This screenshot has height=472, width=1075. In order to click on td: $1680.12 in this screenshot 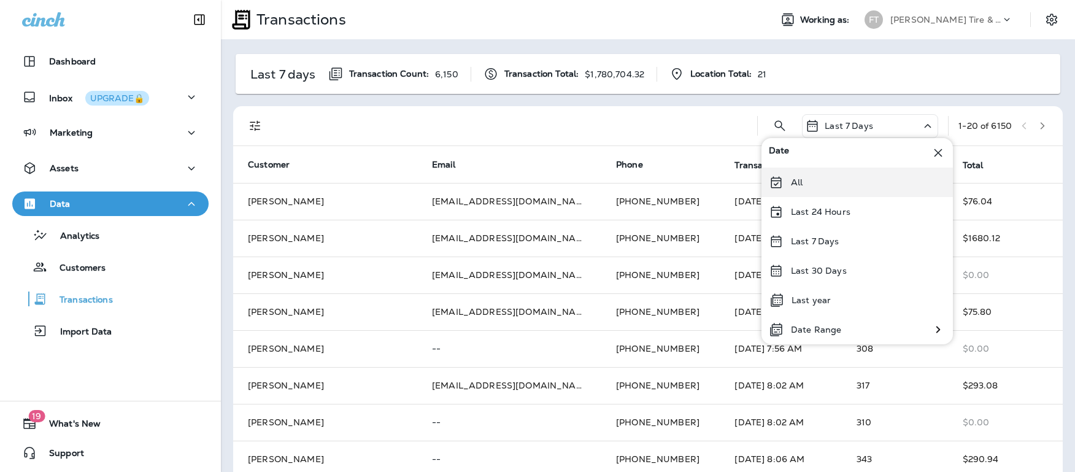, I will do `click(1005, 238)`.